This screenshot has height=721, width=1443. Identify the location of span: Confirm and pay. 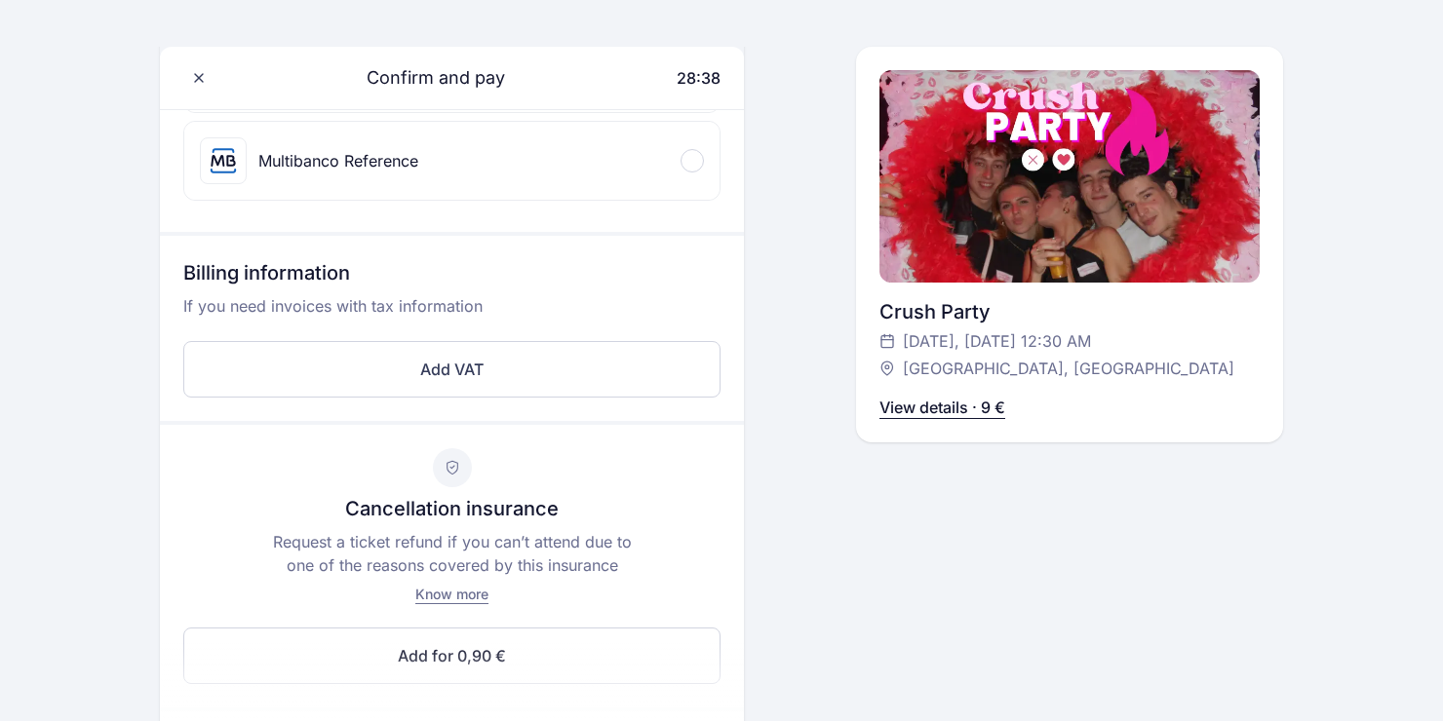
(424, 78).